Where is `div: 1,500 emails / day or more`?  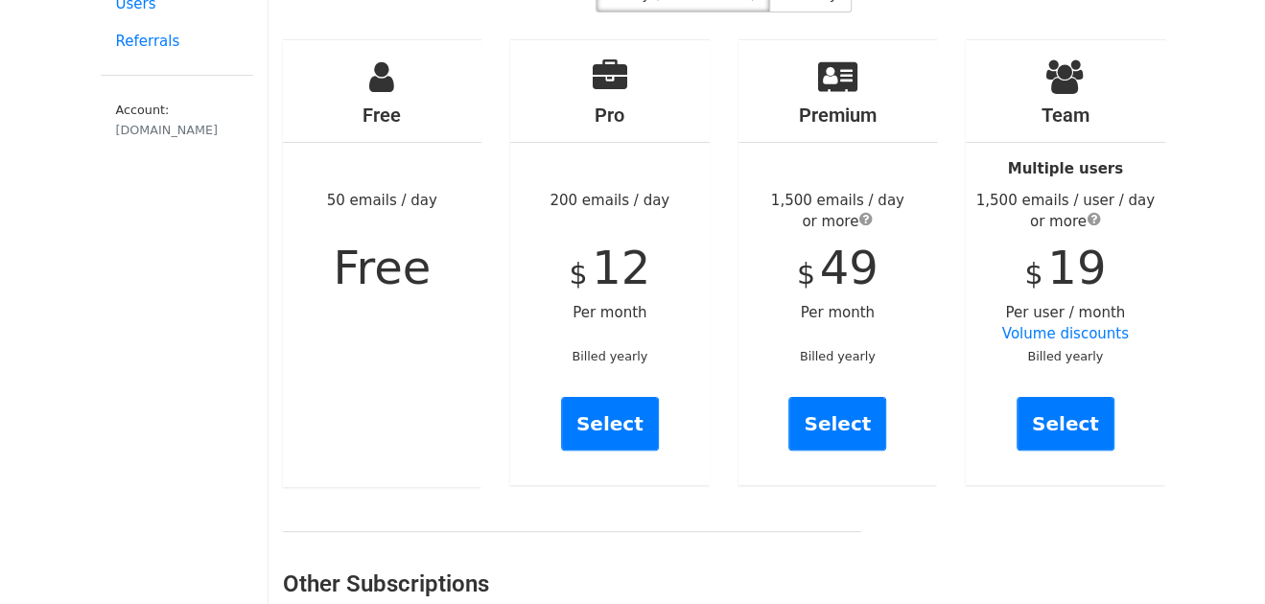 div: 1,500 emails / day or more is located at coordinates (838, 211).